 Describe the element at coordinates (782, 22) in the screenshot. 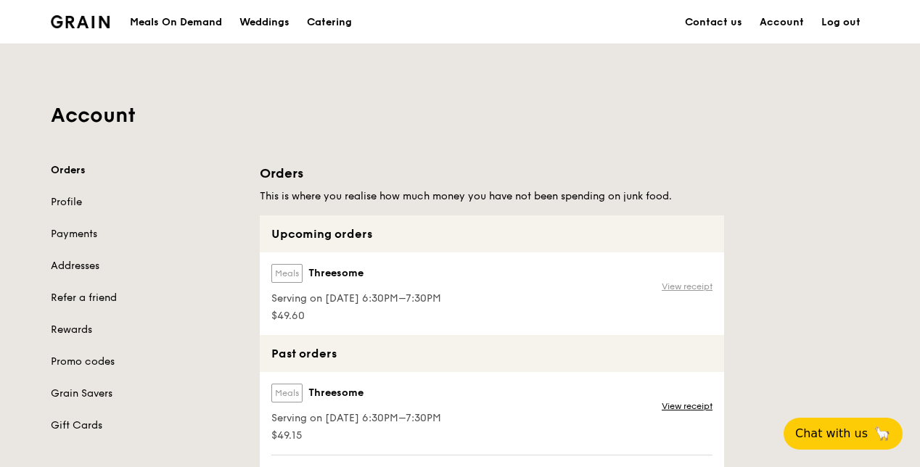

I see `a: Account` at that location.